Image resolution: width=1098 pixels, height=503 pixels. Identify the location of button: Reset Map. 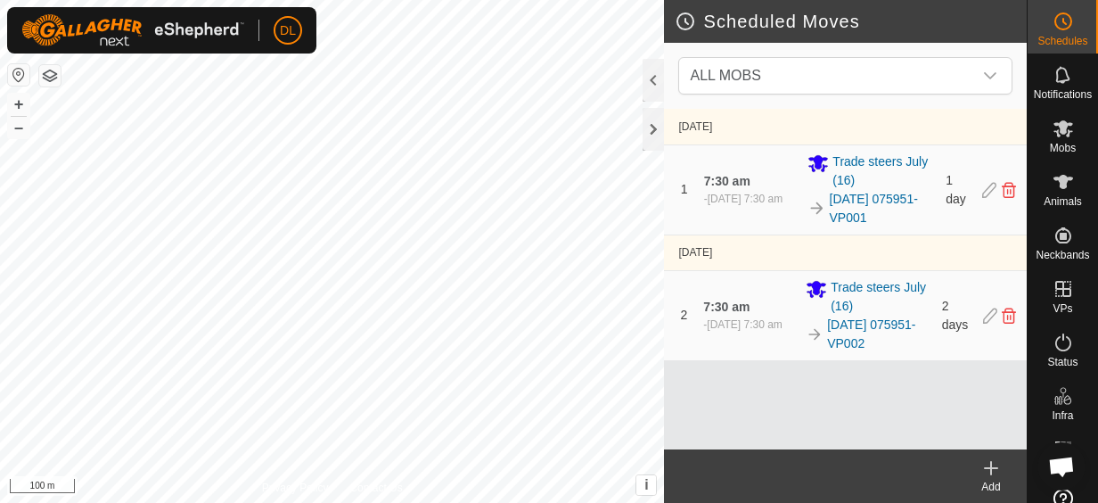
(19, 75).